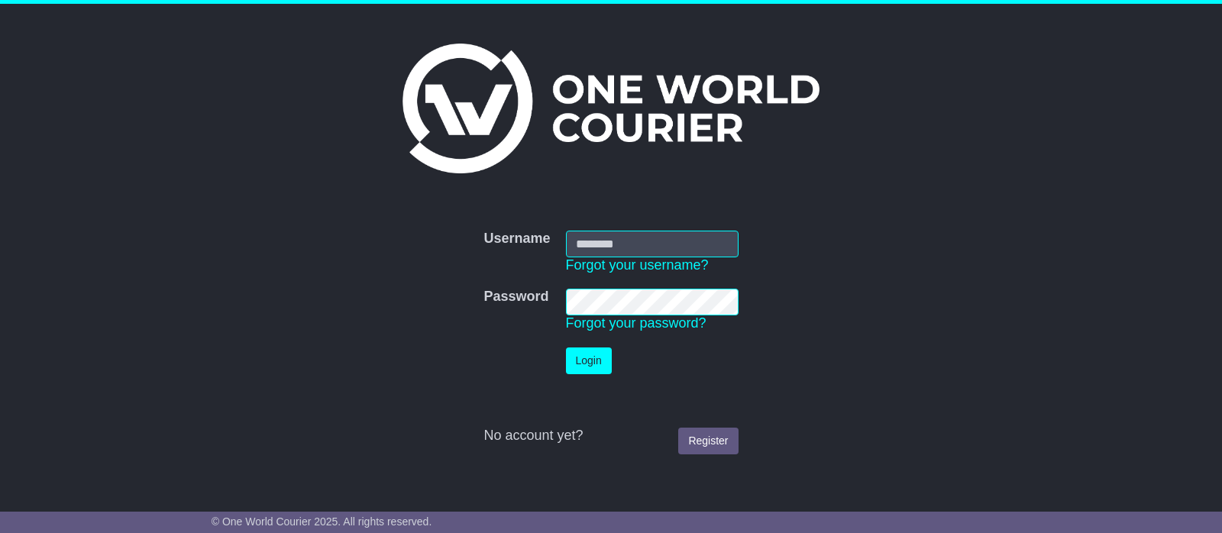 Image resolution: width=1222 pixels, height=533 pixels. I want to click on div: No account yet?, so click(610, 436).